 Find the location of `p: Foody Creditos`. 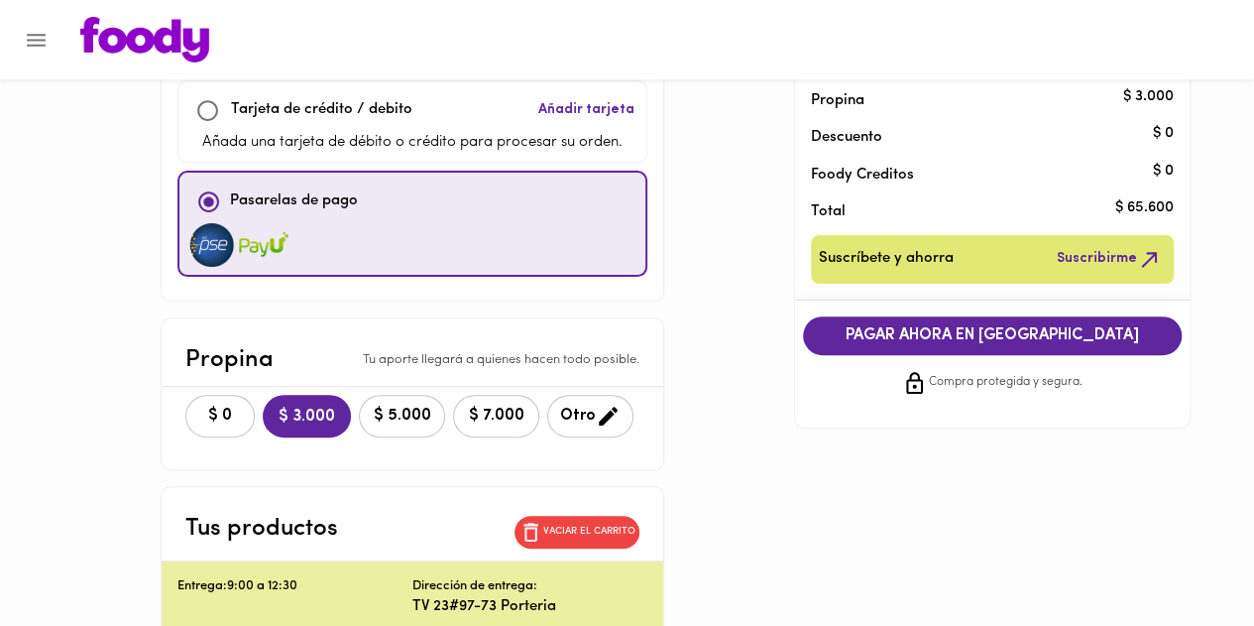

p: Foody Creditos is located at coordinates (977, 175).